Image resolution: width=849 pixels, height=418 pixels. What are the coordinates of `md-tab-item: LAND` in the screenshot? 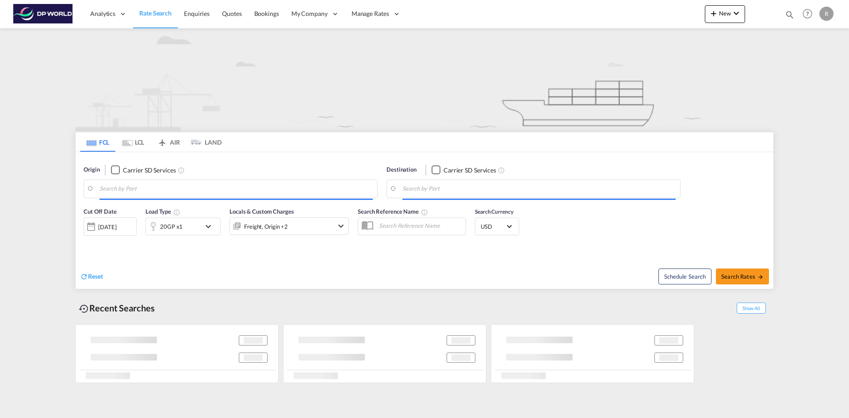 It's located at (204, 142).